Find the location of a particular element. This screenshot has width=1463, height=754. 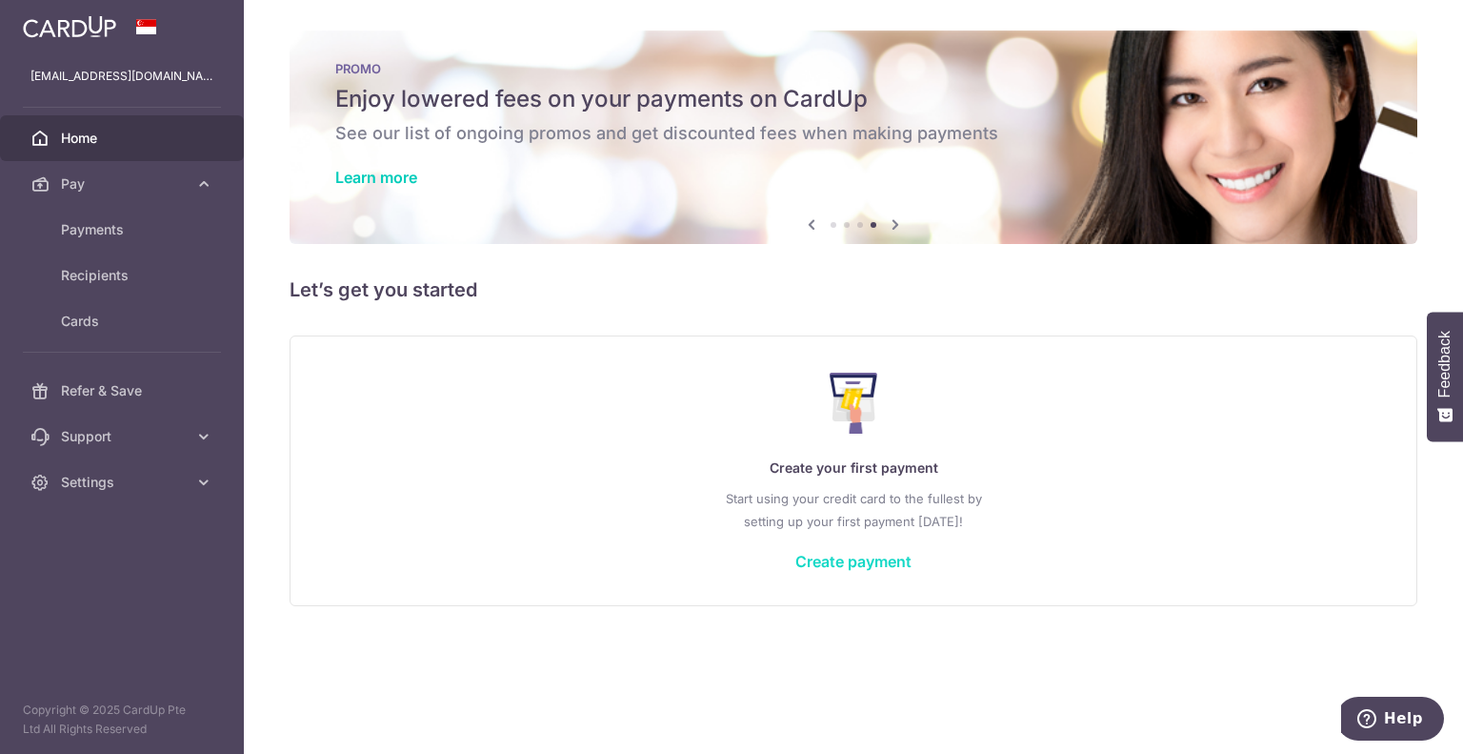

span: Settings is located at coordinates (124, 482).